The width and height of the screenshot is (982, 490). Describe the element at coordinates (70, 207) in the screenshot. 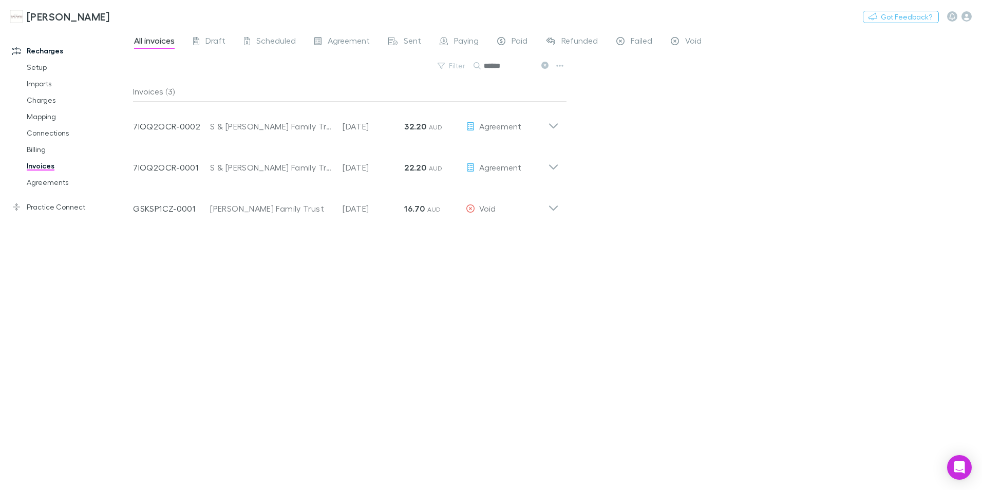

I see `a: Practice Connect` at that location.